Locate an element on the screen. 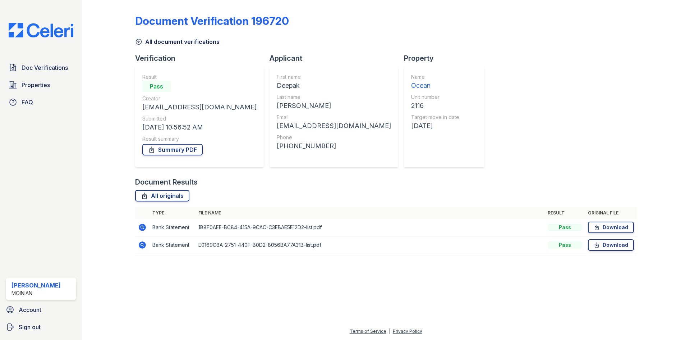  th: Type is located at coordinates (172, 213).